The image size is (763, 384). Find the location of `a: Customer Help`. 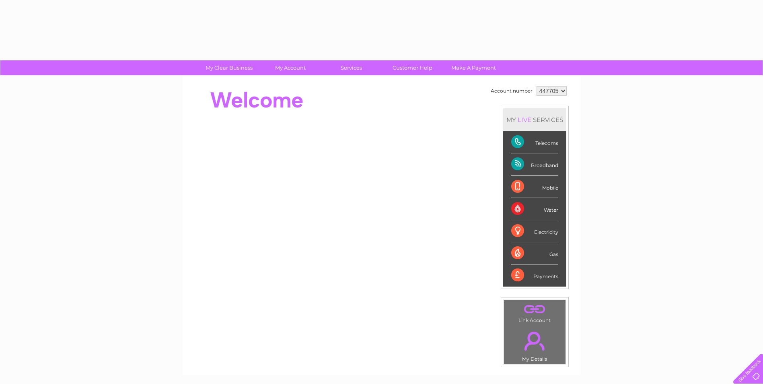

a: Customer Help is located at coordinates (412, 68).